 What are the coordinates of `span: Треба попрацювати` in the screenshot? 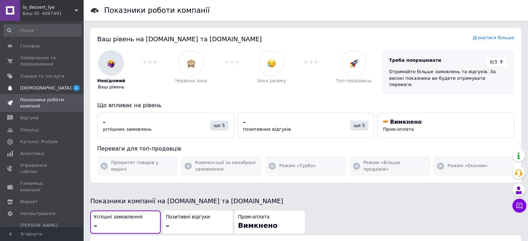 It's located at (415, 60).